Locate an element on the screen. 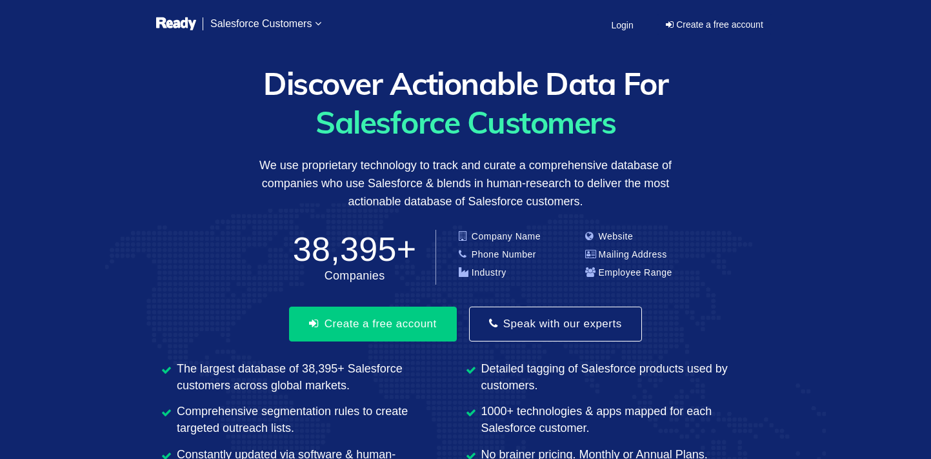  li: Detailed tagging of Salesforce products used by customers. is located at coordinates (618, 377).